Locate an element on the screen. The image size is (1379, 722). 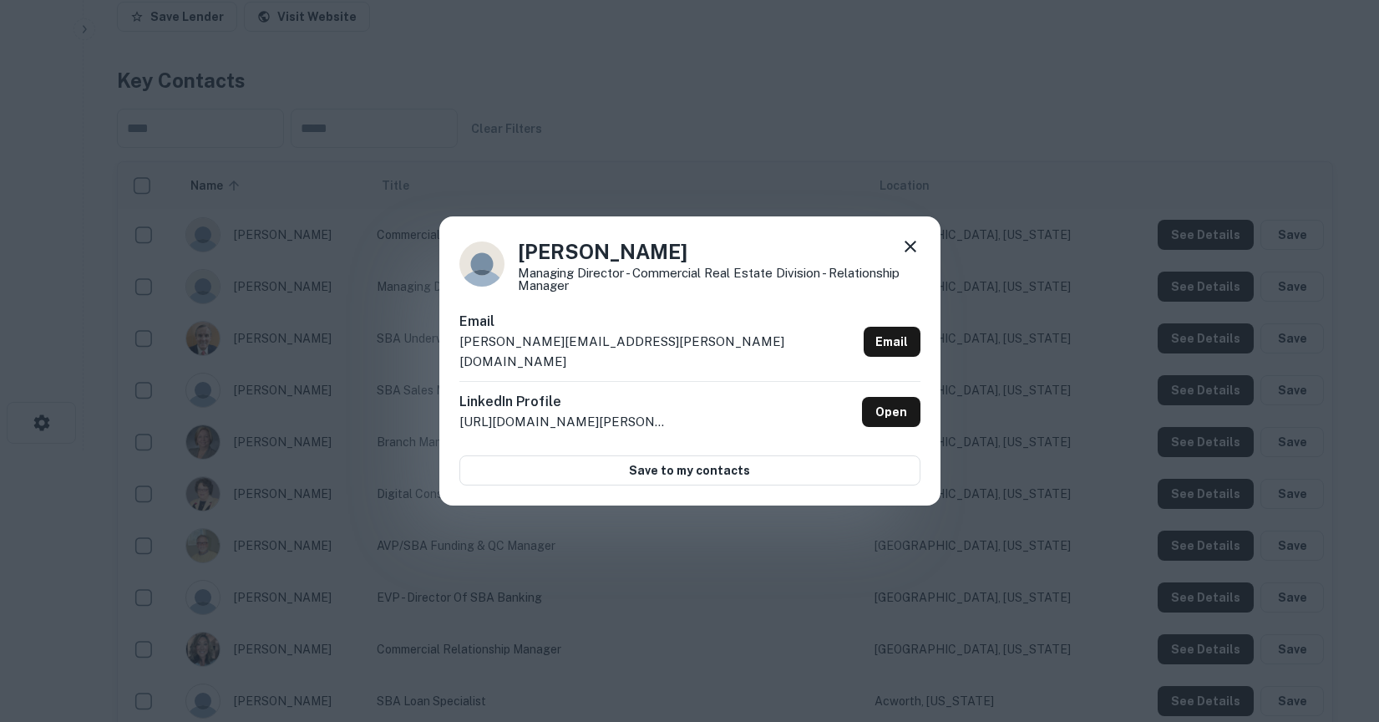
a: Open is located at coordinates (891, 412).